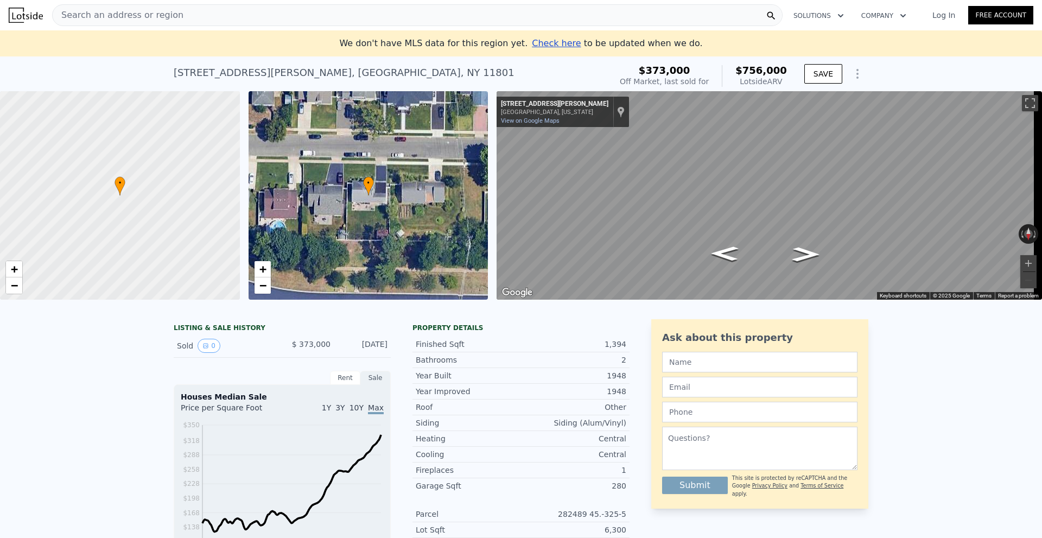  I want to click on div: Parcel, so click(468, 514).